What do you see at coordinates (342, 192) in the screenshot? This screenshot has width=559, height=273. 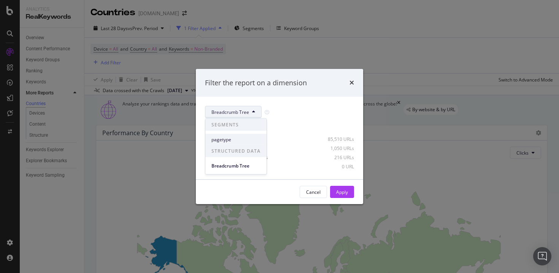 I see `div: Apply` at bounding box center [342, 192].